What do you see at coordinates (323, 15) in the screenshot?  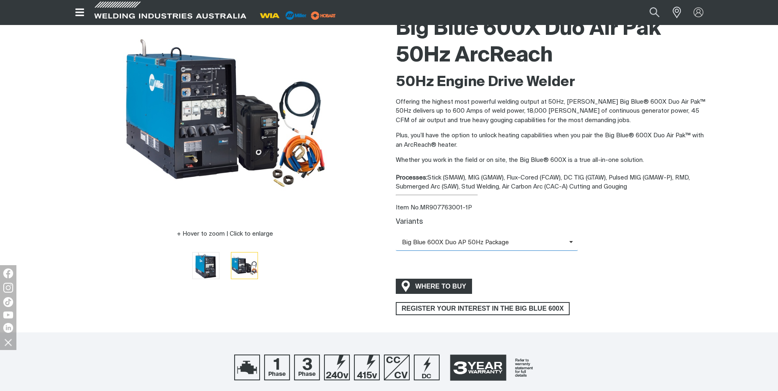 I see `a: miller` at bounding box center [323, 15].